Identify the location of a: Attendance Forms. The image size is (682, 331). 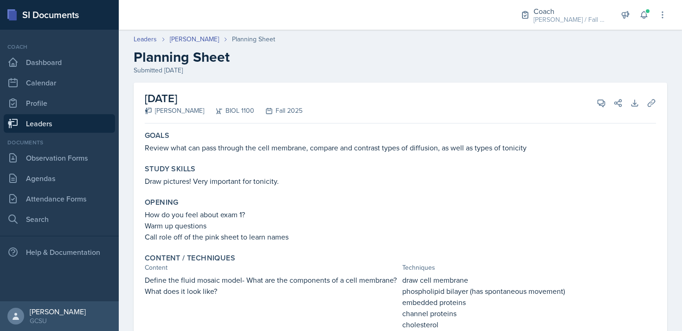
(59, 199).